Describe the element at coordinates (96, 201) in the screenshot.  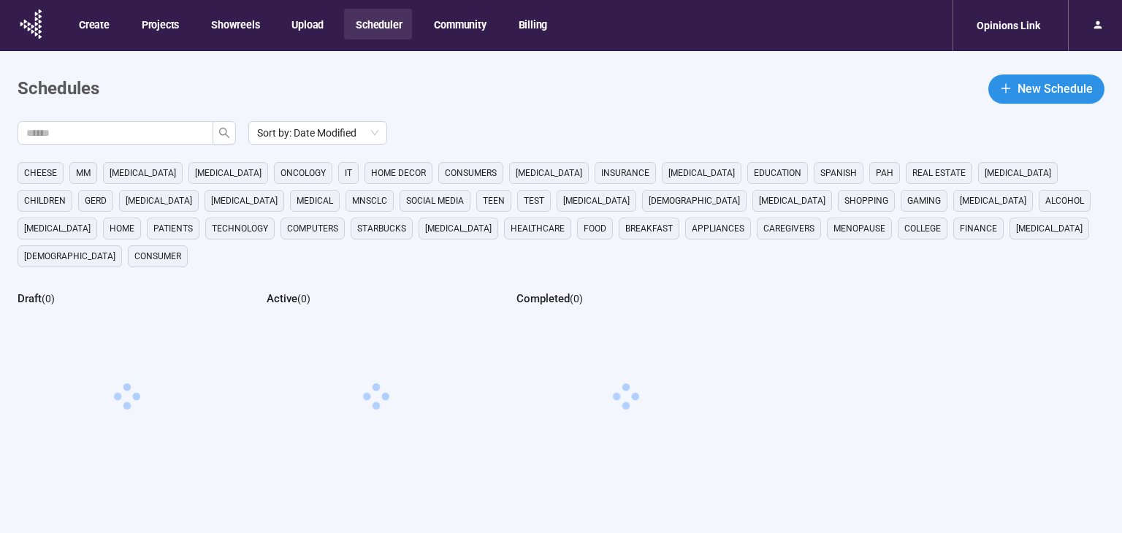
I see `span: GERD` at that location.